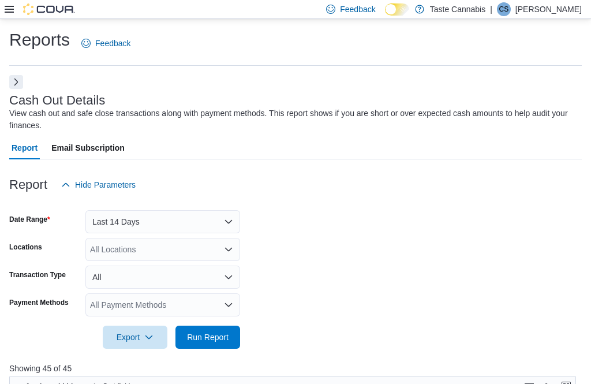 The height and width of the screenshot is (384, 591). What do you see at coordinates (106, 43) in the screenshot?
I see `a: Feedback` at bounding box center [106, 43].